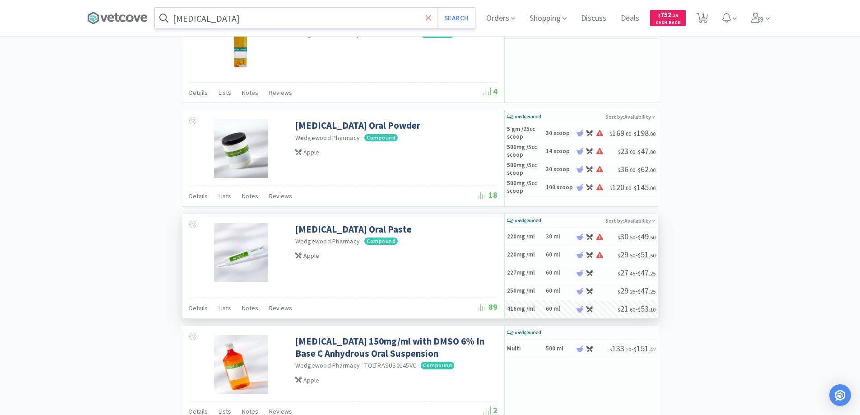 This screenshot has width=860, height=415. Describe the element at coordinates (840, 395) in the screenshot. I see `div: Open Intercom Messenger` at that location.